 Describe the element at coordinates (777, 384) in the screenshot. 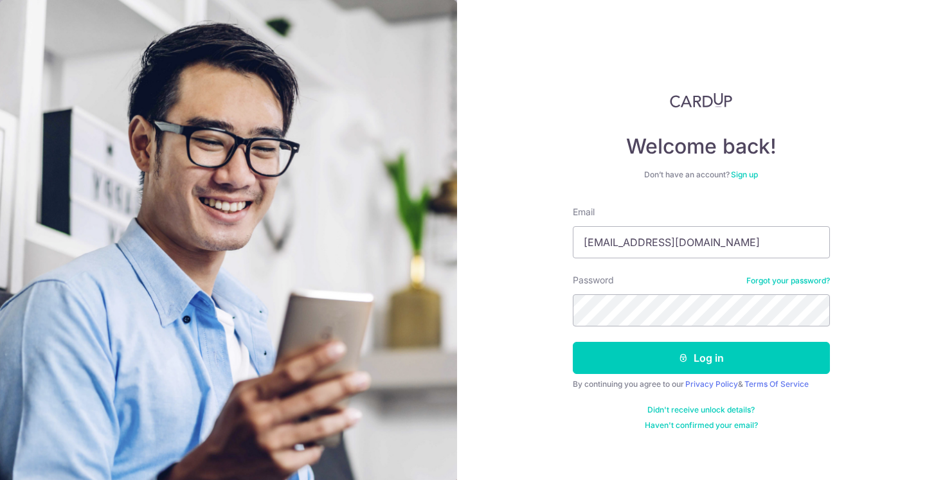

I see `a: Terms Of Service` at that location.